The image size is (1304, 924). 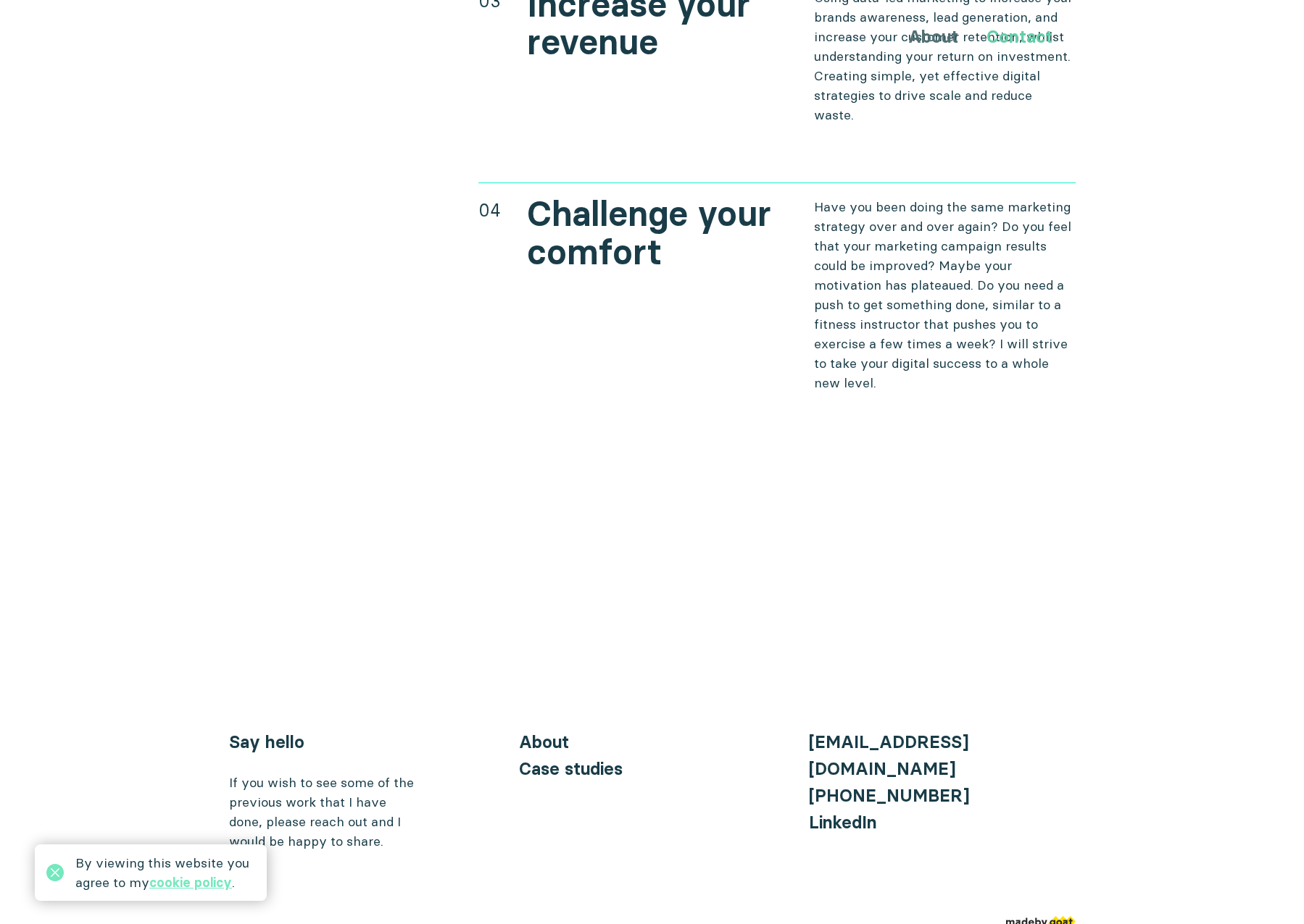 I want to click on a: About, so click(x=544, y=742).